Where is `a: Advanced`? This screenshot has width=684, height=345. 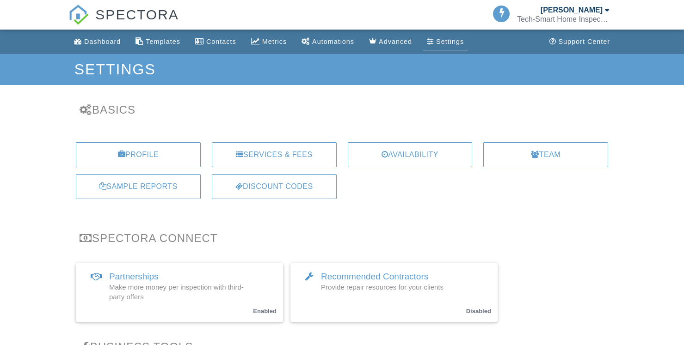 a: Advanced is located at coordinates (390, 42).